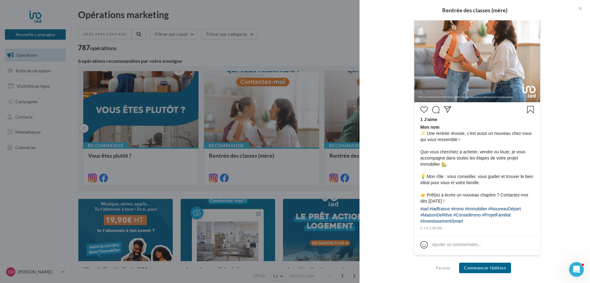  I want to click on div: Ajouter un commentaire..., so click(457, 244).